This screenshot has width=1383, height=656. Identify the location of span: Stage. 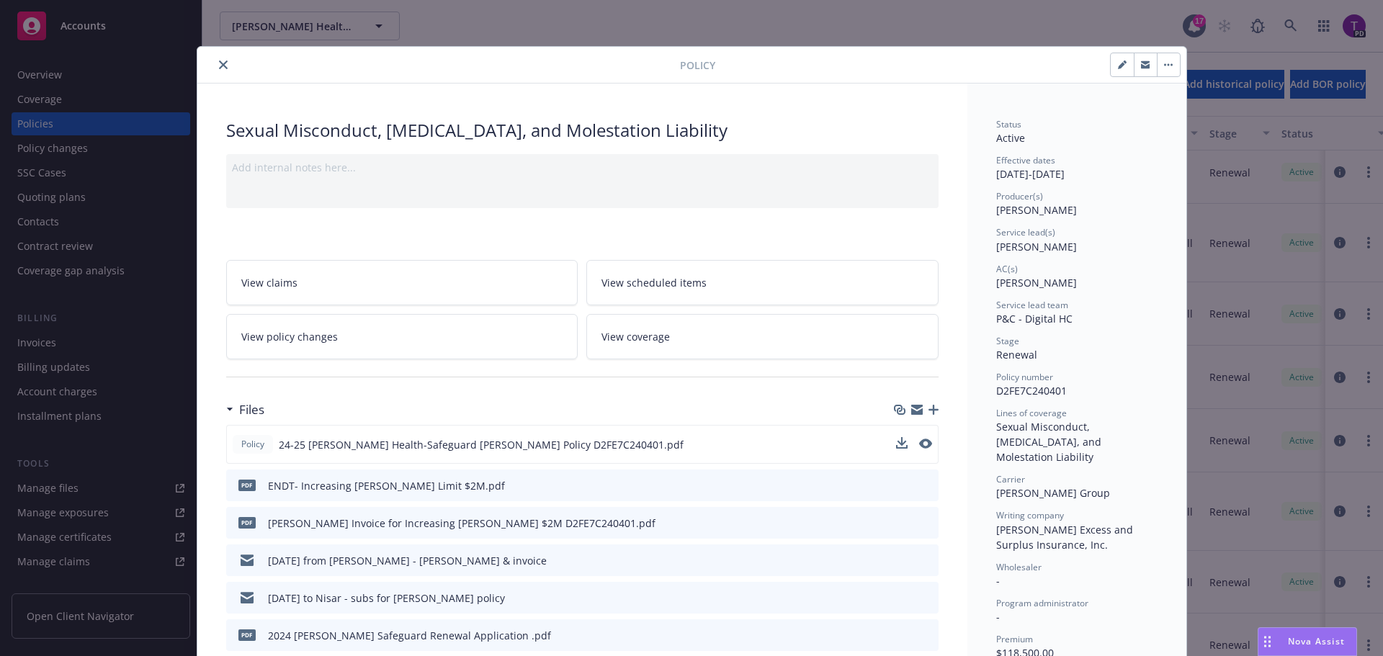
(1008, 341).